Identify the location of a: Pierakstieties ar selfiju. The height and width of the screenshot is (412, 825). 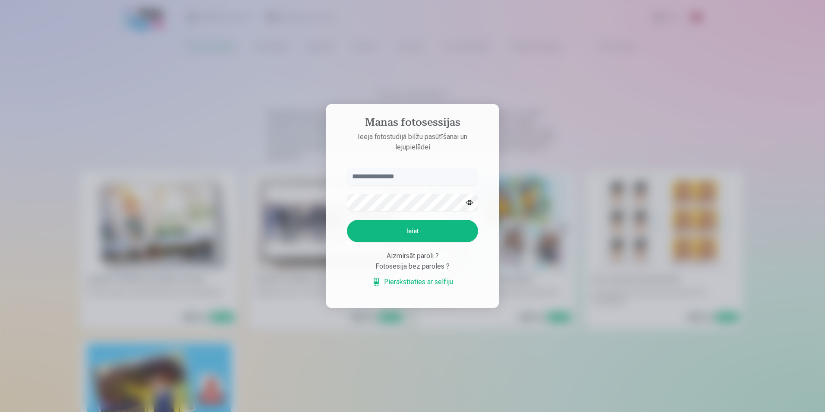
(412, 282).